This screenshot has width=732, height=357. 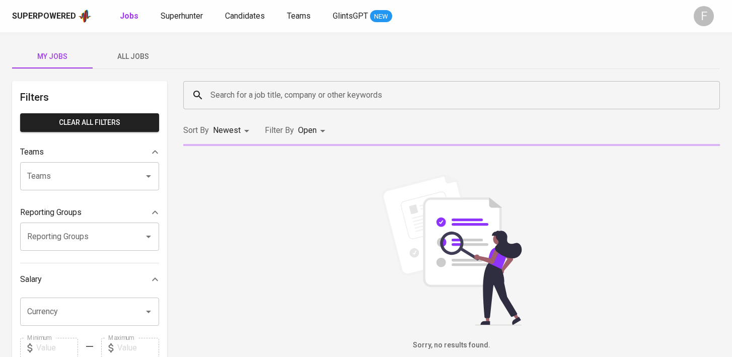 I want to click on span: GlintsGPT, so click(x=350, y=16).